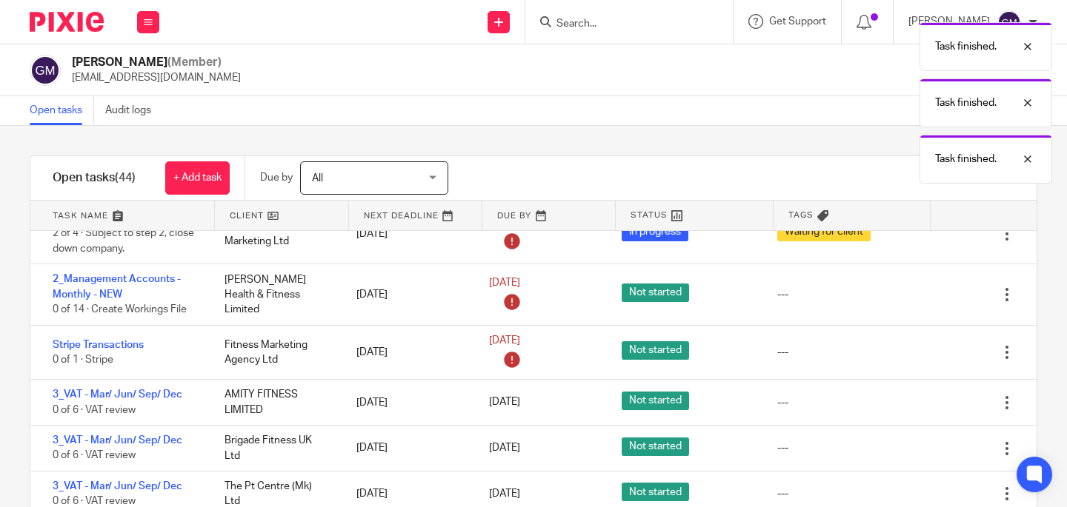 The height and width of the screenshot is (507, 1067). Describe the element at coordinates (94, 178) in the screenshot. I see `h1: Open tasks` at that location.